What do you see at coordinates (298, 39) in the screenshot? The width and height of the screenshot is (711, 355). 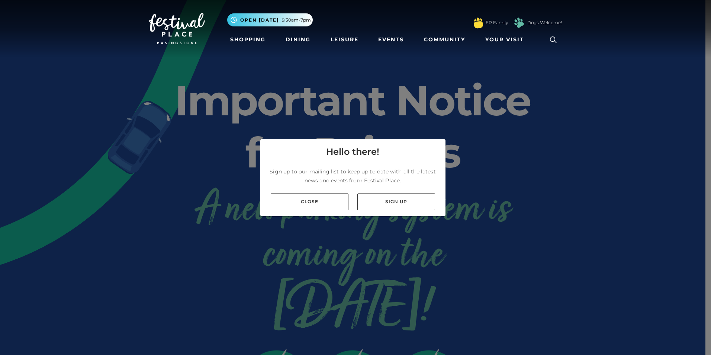 I see `a: Dining` at bounding box center [298, 39].